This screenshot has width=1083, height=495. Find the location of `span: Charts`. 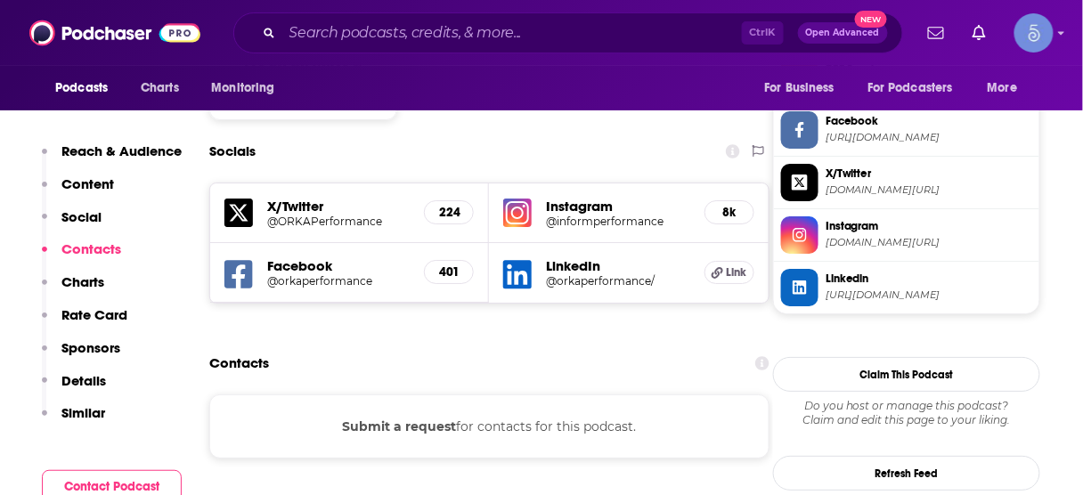

span: Charts is located at coordinates (159, 88).